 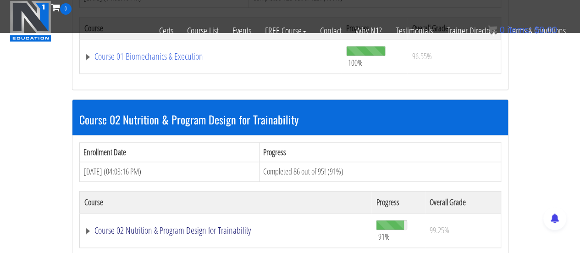 I want to click on a: Contact, so click(x=331, y=31).